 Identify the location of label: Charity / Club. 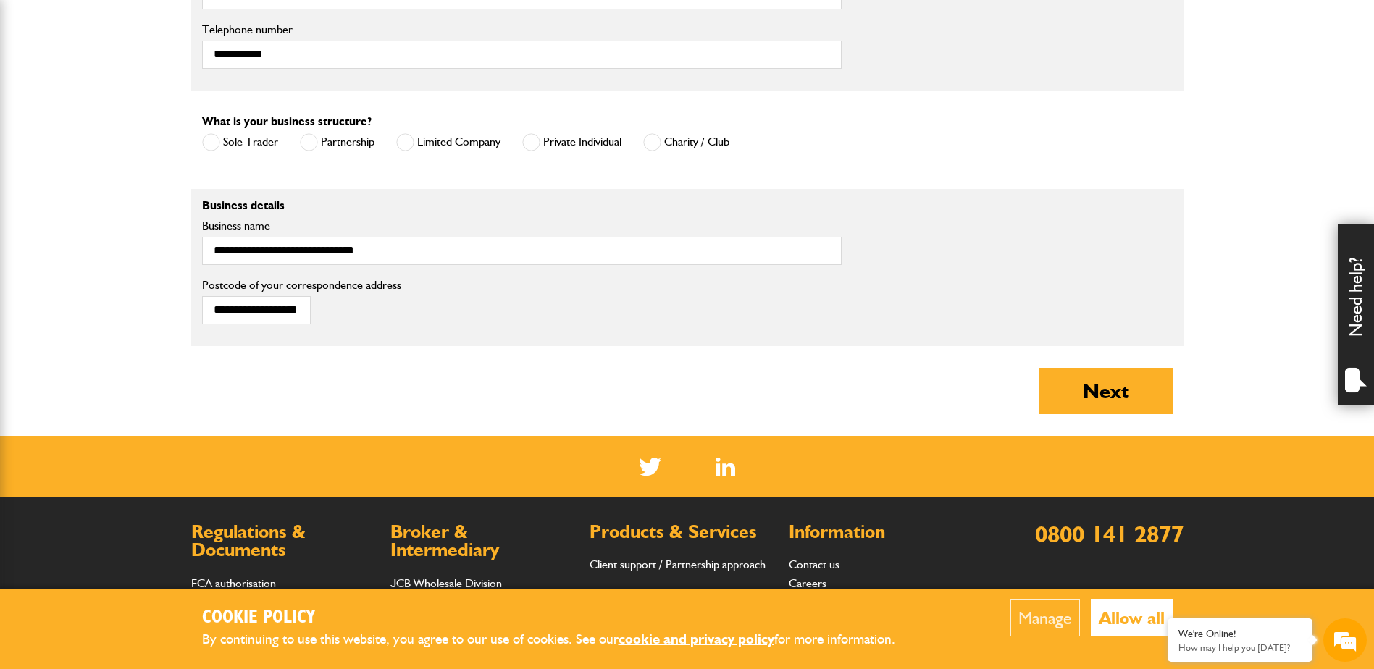
(686, 142).